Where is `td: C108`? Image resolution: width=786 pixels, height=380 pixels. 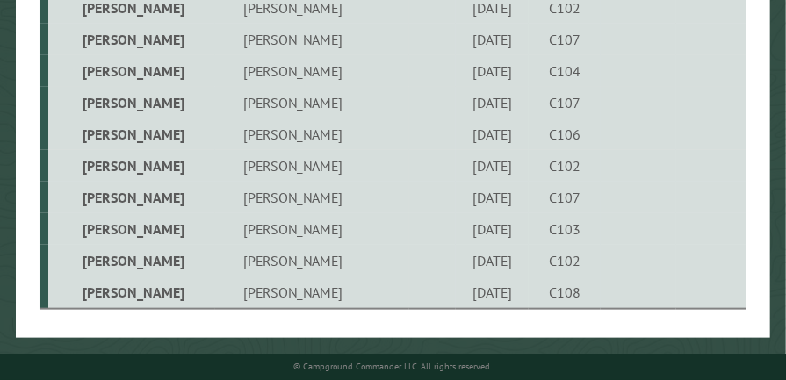 td: C108 is located at coordinates (565, 293).